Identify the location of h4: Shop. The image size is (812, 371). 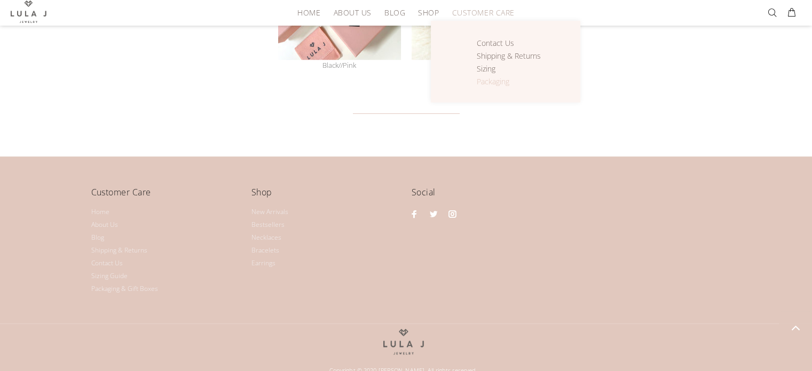
(326, 196).